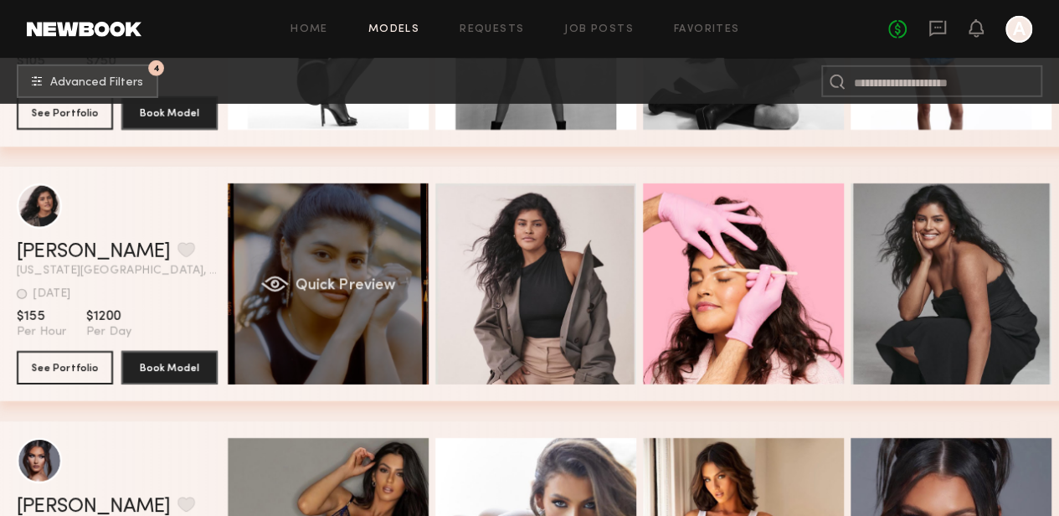 The width and height of the screenshot is (1059, 516). Describe the element at coordinates (41, 317) in the screenshot. I see `span: $155` at that location.